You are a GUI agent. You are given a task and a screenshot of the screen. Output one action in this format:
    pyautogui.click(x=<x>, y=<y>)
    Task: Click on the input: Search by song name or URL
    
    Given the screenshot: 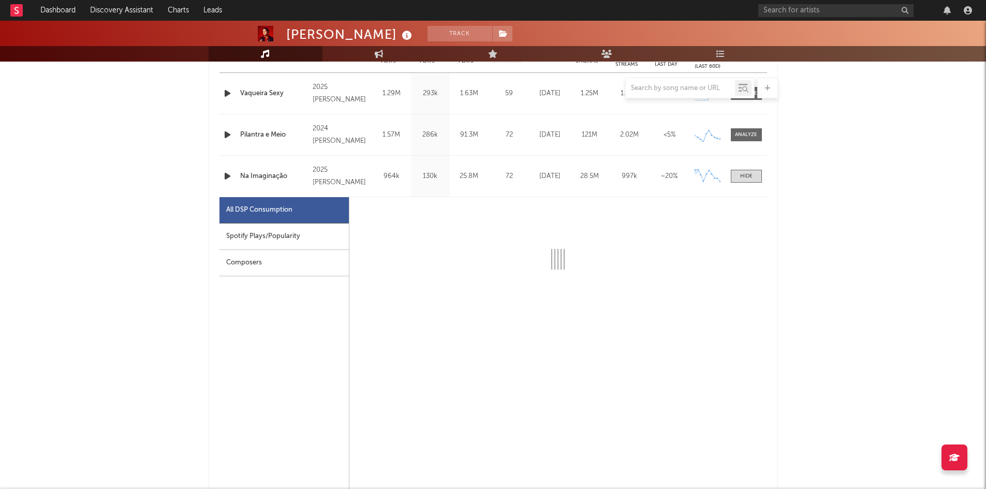 What is the action you would take?
    pyautogui.click(x=680, y=88)
    